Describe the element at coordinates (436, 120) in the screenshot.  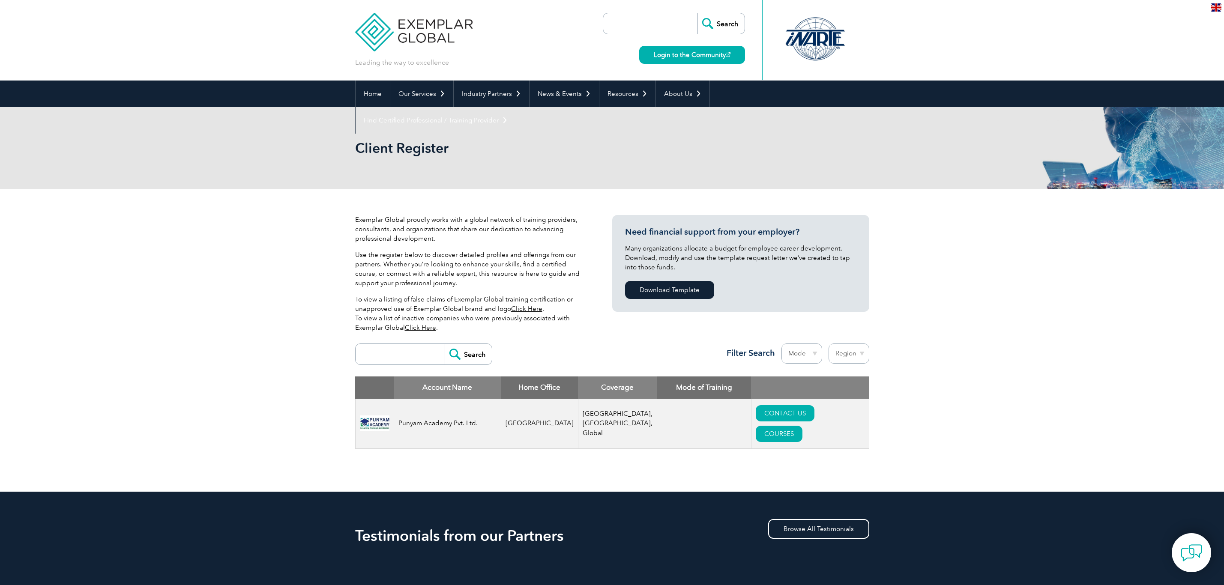
I see `a: Find Certified Professional / Training Provider` at that location.